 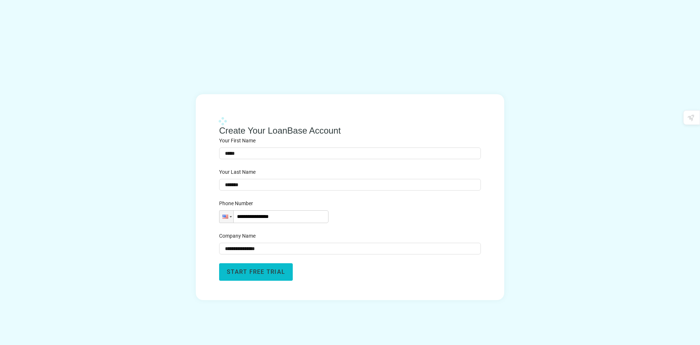 What do you see at coordinates (240, 172) in the screenshot?
I see `label: Your Last Name` at bounding box center [240, 172].